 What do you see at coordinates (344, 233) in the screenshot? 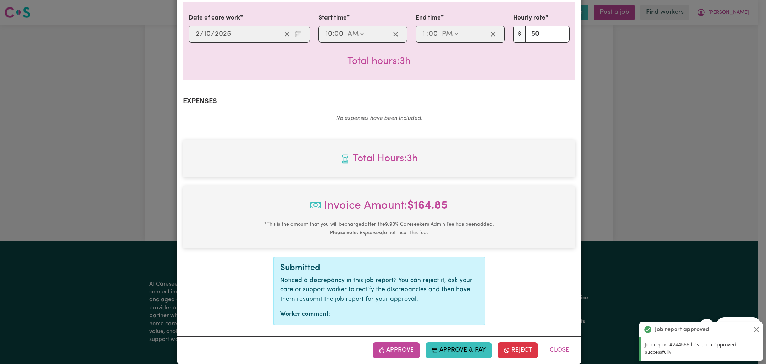
I see `b: Please note:` at bounding box center [344, 233].